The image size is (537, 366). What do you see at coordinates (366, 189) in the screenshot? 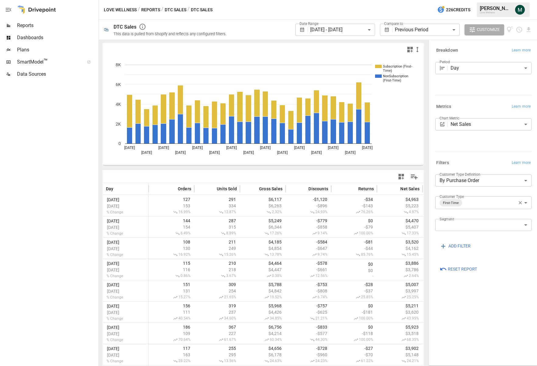
I see `span: Returns` at bounding box center [366, 189].